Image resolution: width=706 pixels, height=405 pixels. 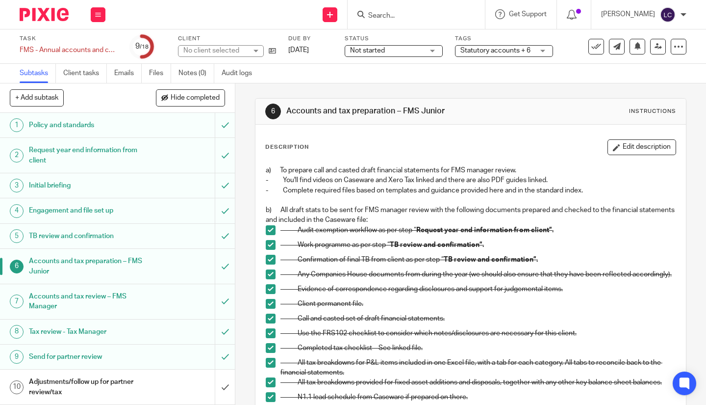 What do you see at coordinates (478, 367) in the screenshot?
I see `p: - All tax breakdowns for P&L items included in one Excel file, with a tab for each category. All ...` at bounding box center [478, 367].